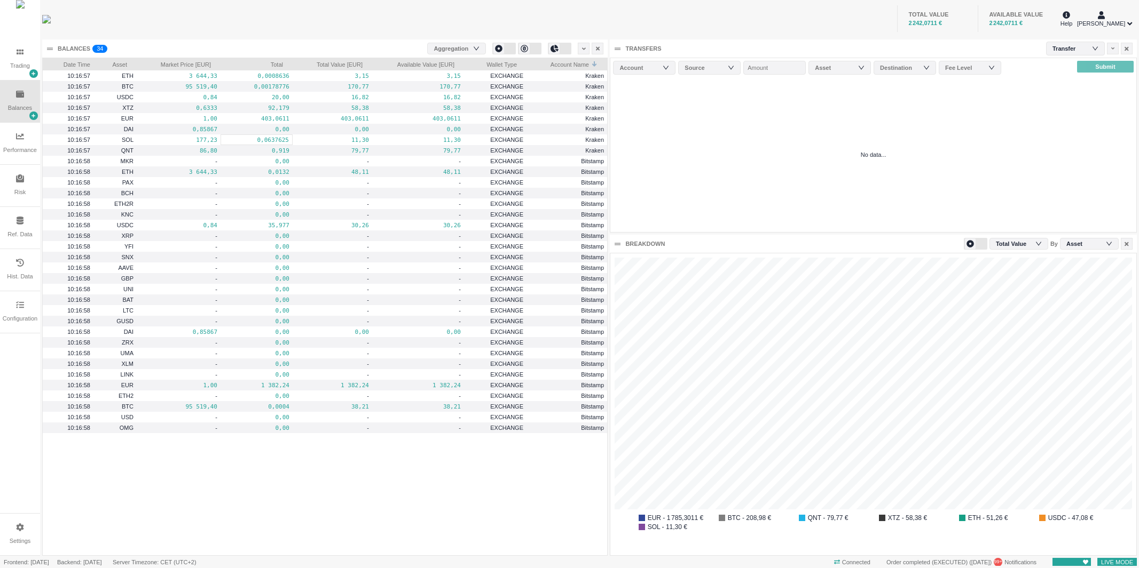 The width and height of the screenshot is (1139, 568). What do you see at coordinates (256, 385) in the screenshot?
I see `pre: 1 382,24` at bounding box center [256, 385].